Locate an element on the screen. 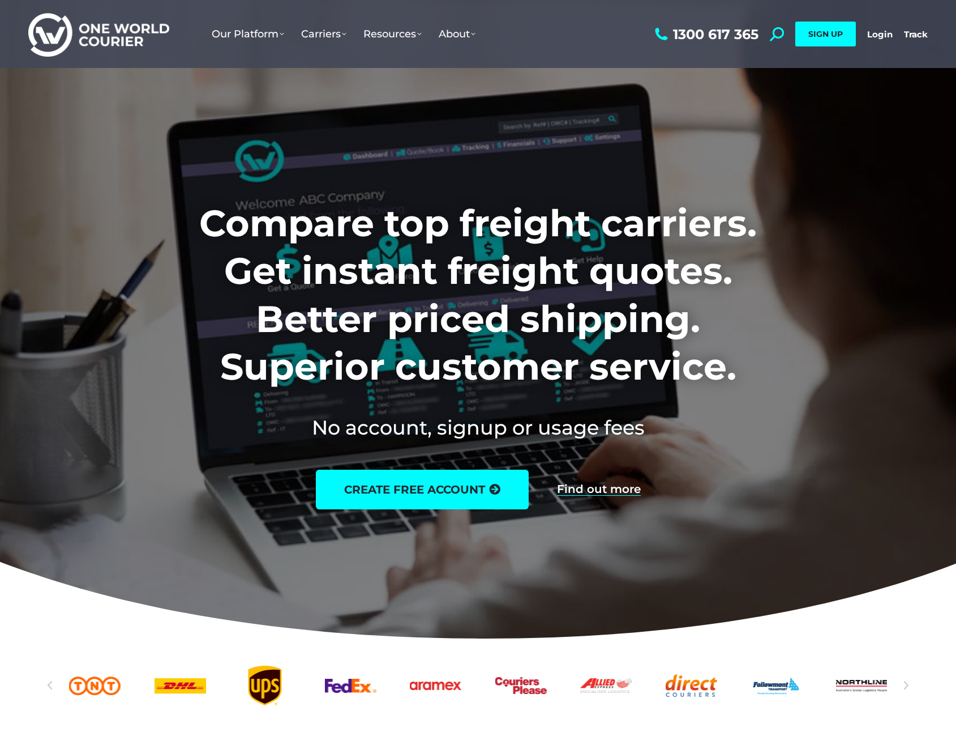 This screenshot has height=740, width=956. span: About is located at coordinates (457, 34).